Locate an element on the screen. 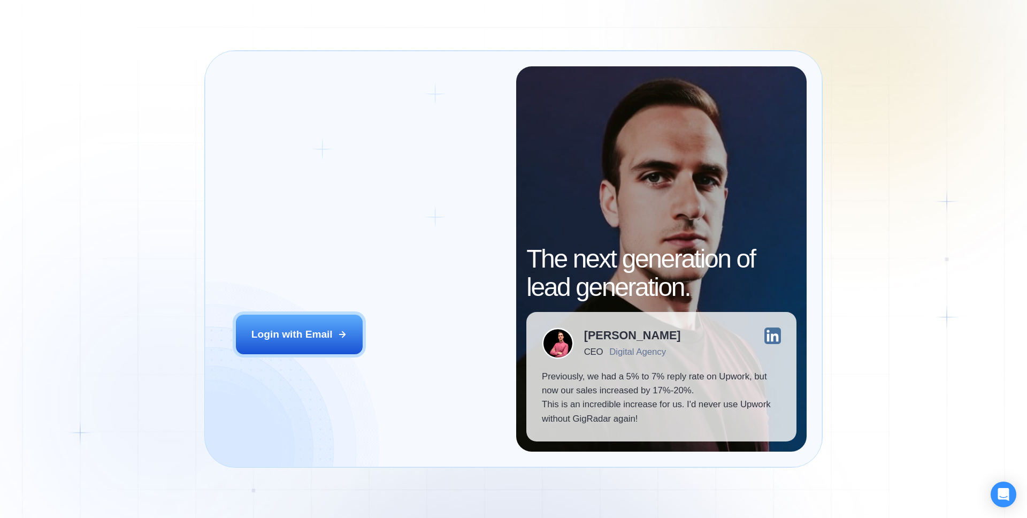 The width and height of the screenshot is (1027, 518). div: CEO is located at coordinates (593, 351).